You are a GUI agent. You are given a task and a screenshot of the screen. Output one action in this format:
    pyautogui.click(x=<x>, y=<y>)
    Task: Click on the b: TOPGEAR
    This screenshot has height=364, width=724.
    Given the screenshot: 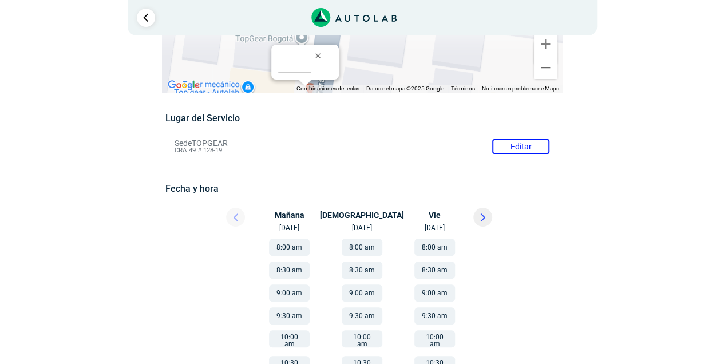 What is the action you would take?
    pyautogui.click(x=294, y=76)
    